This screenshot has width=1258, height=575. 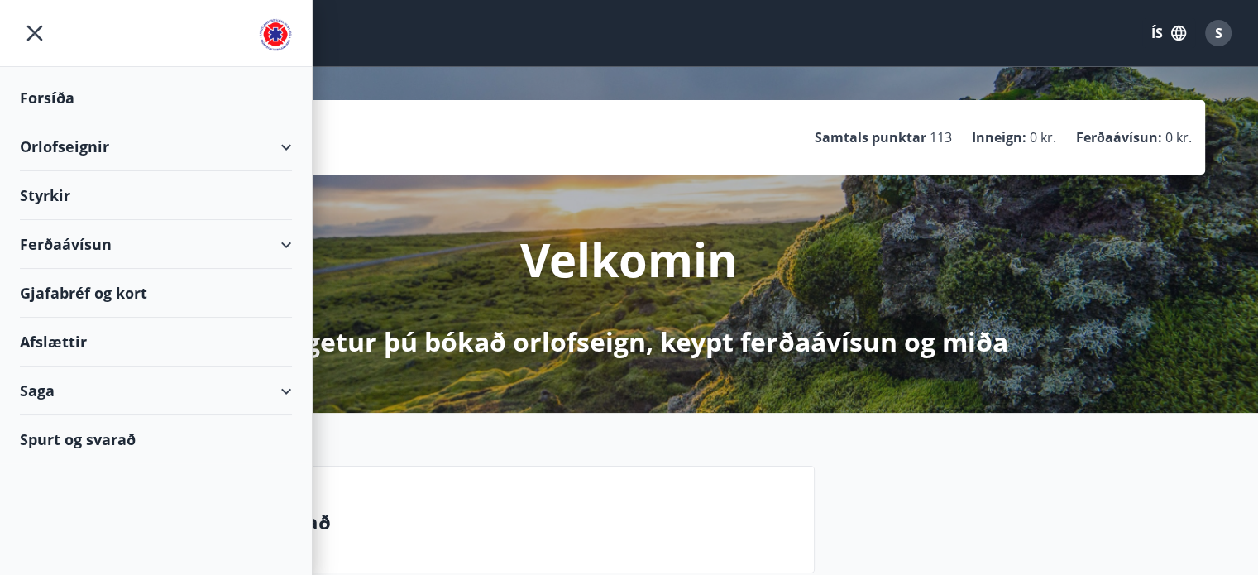 What do you see at coordinates (488, 522) in the screenshot?
I see `p: Spurt og svarað` at bounding box center [488, 522].